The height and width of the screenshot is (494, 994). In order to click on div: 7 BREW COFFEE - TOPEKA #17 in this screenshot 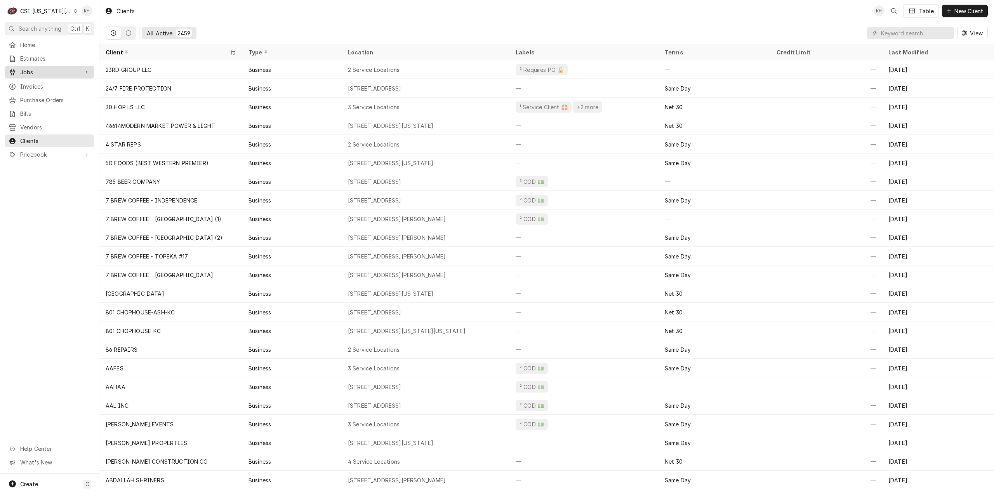, I will do `click(147, 256)`.